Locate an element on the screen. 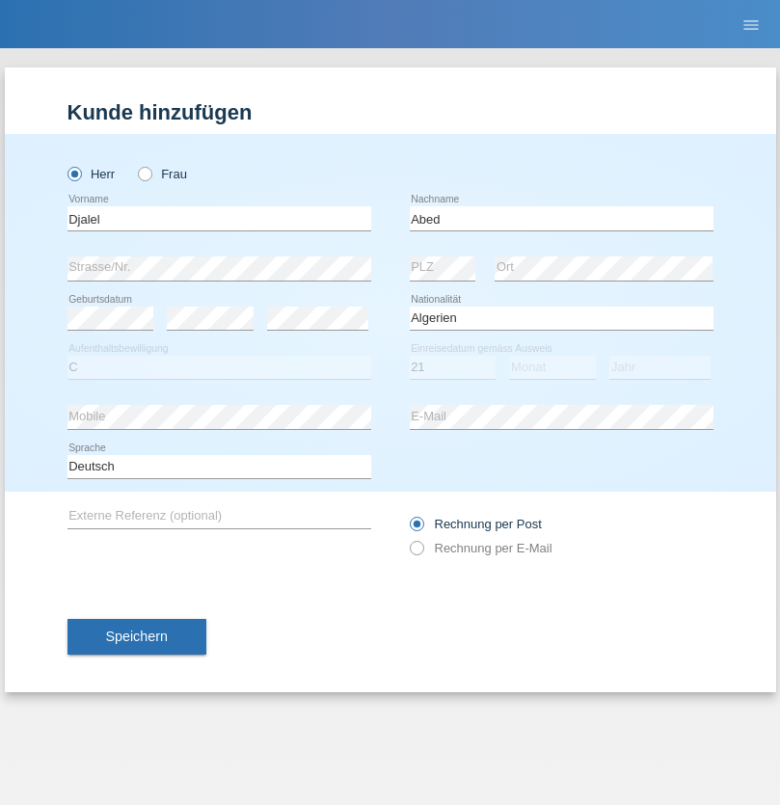 The width and height of the screenshot is (780, 805). label: Rechnung per E-Mail is located at coordinates (481, 548).